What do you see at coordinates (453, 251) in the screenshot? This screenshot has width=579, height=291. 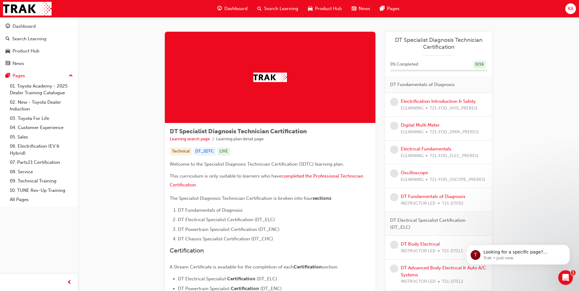 I see `span: T21-DTEL1` at bounding box center [453, 251].